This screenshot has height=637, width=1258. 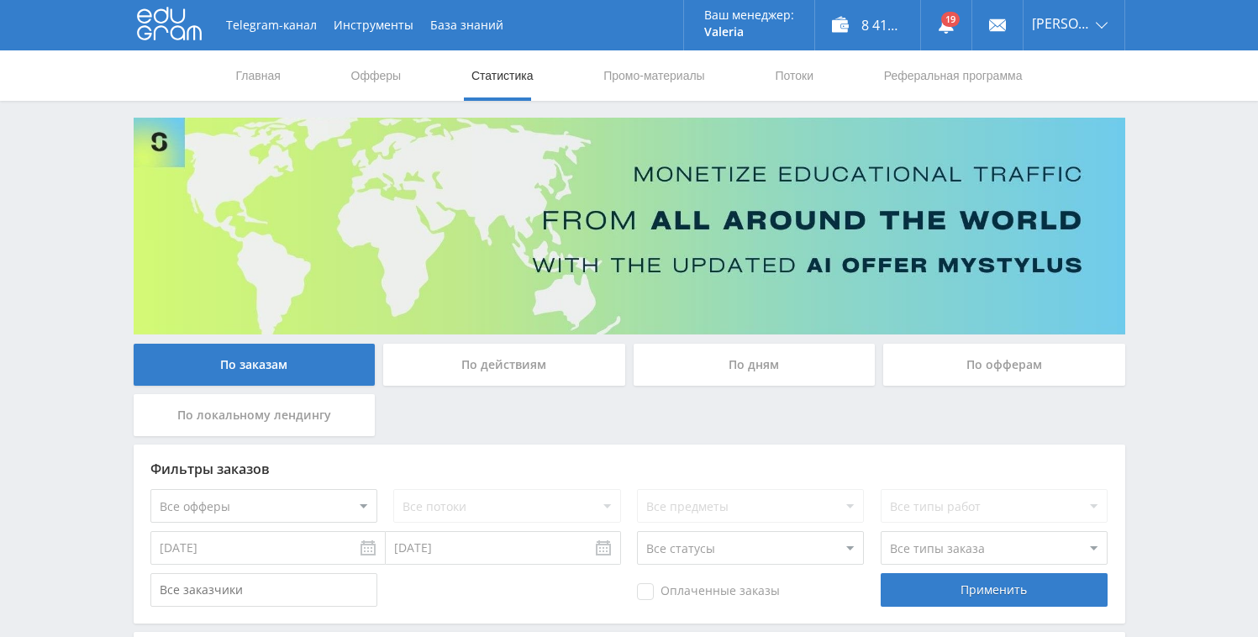 What do you see at coordinates (749, 32) in the screenshot?
I see `p: Valeria` at bounding box center [749, 32].